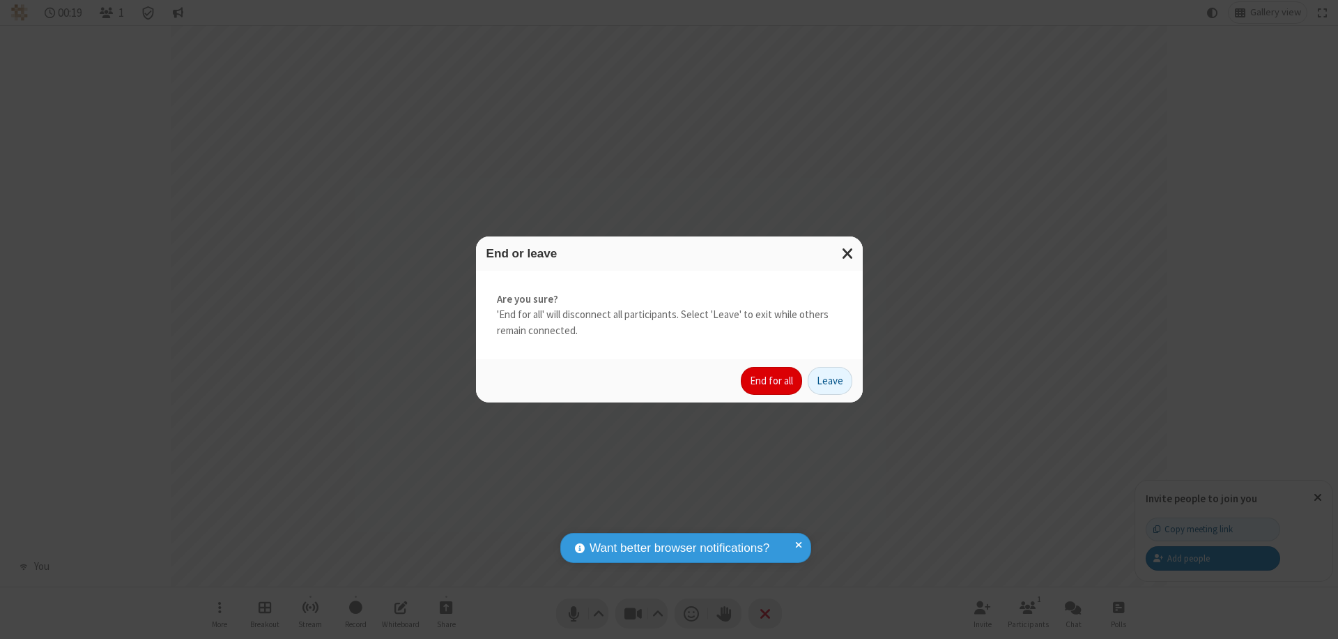 The height and width of the screenshot is (639, 1338). What do you see at coordinates (772, 381) in the screenshot?
I see `button: End for all` at bounding box center [772, 381].